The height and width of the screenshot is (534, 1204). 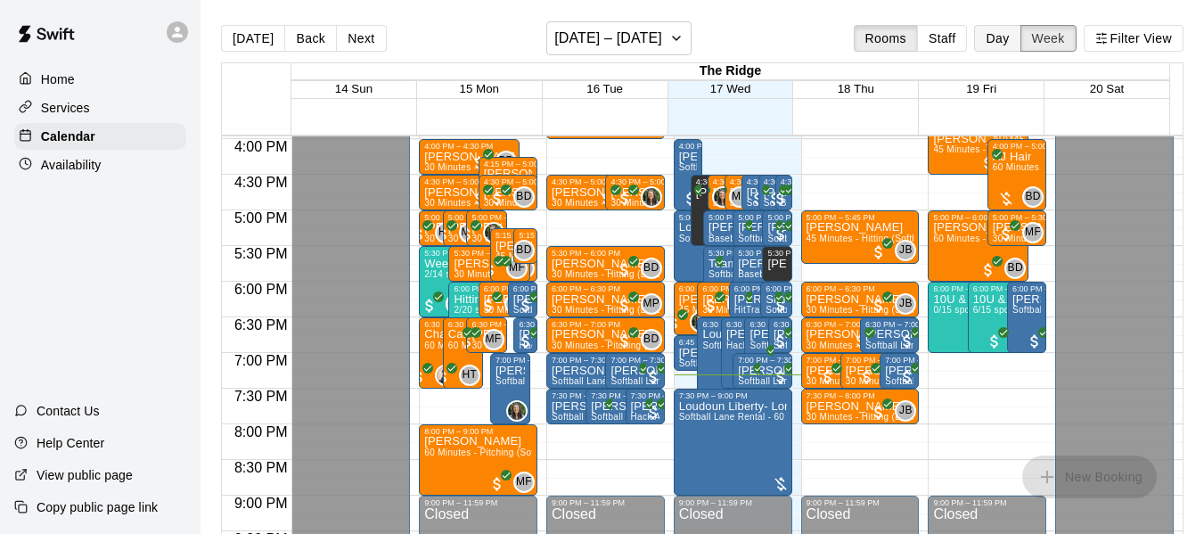 I want to click on button: 19 Fri, so click(x=981, y=88).